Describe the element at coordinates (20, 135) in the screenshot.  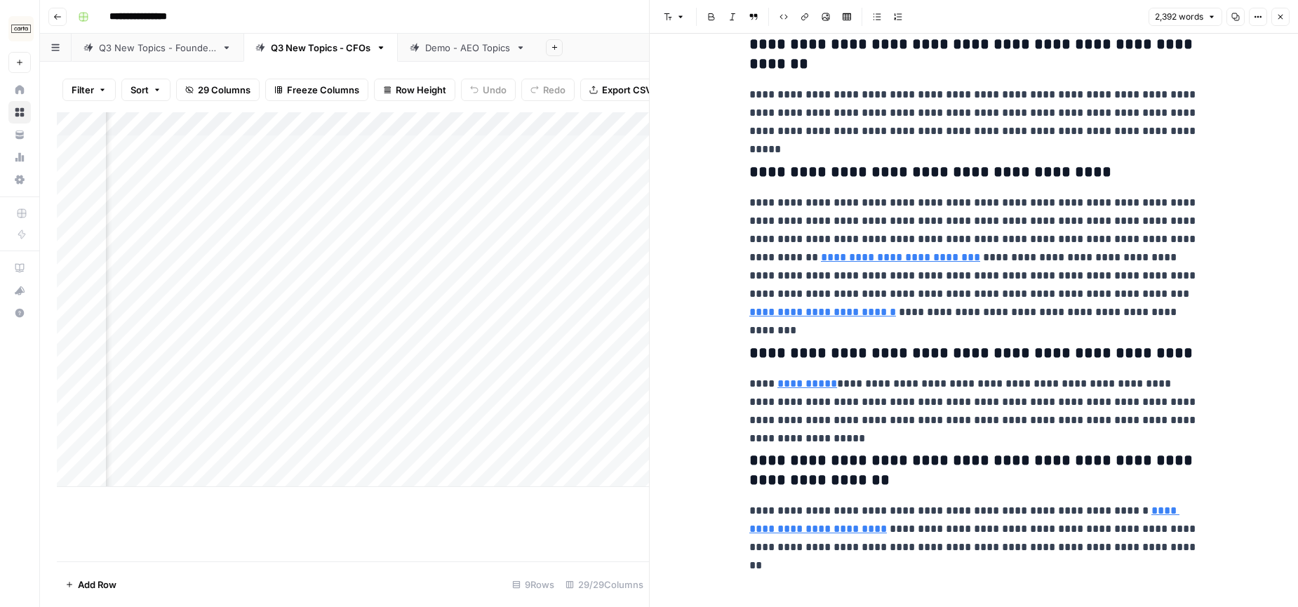
I see `a: Your Data` at that location.